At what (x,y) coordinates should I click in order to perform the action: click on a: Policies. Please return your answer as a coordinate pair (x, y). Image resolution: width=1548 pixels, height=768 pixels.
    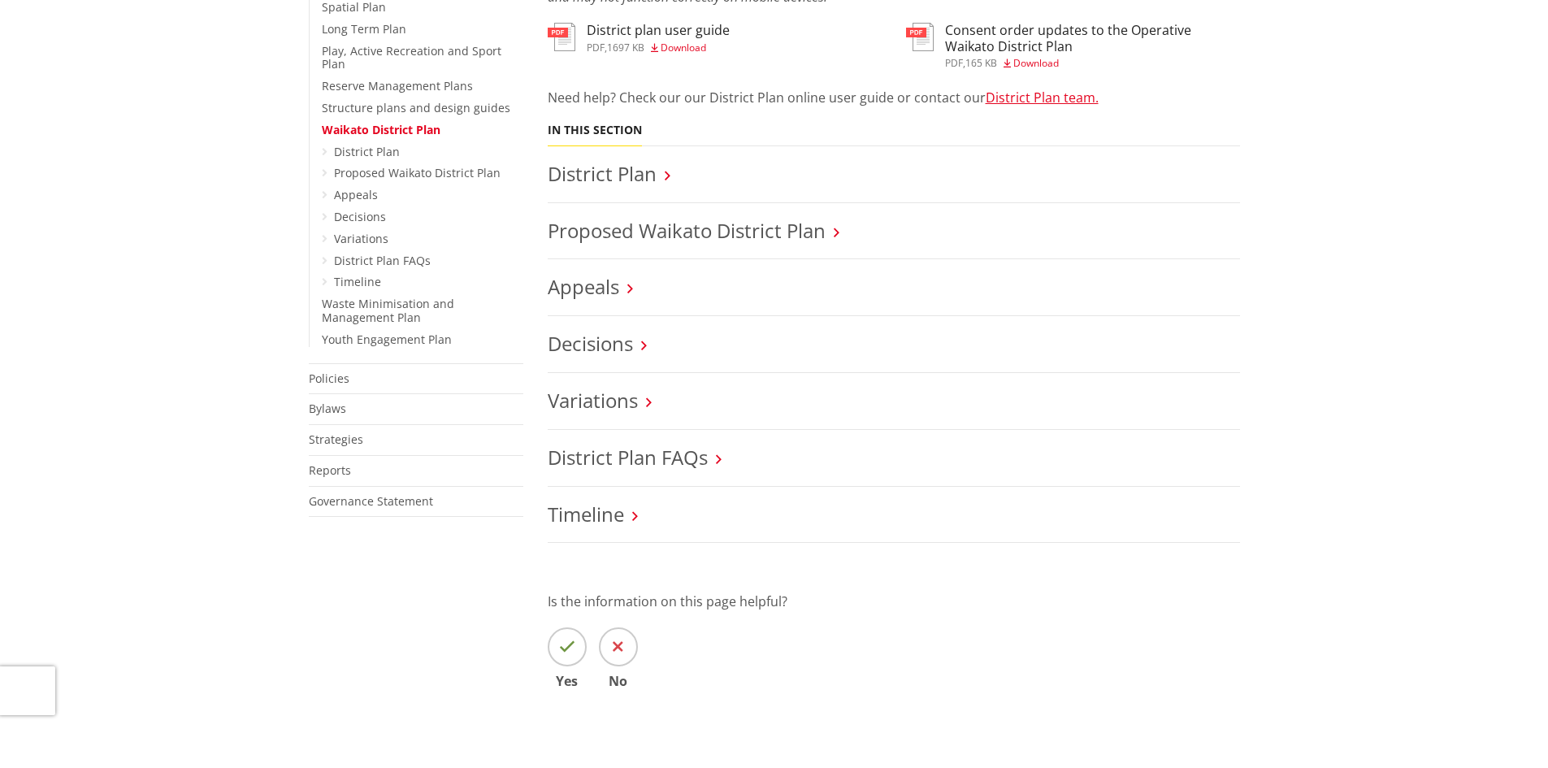
    Looking at the image, I should click on (329, 378).